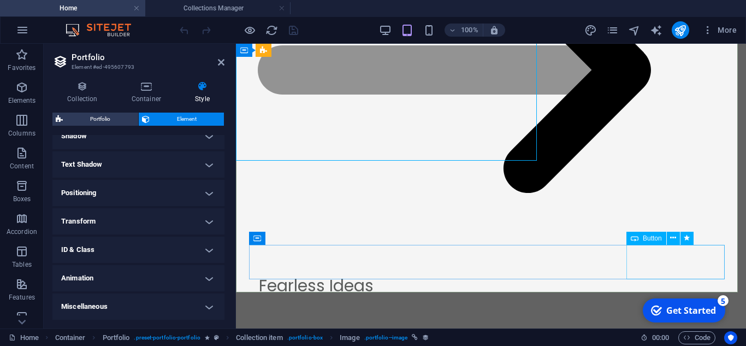  What do you see at coordinates (218, 8) in the screenshot?
I see `h4: Collections Manager` at bounding box center [218, 8].